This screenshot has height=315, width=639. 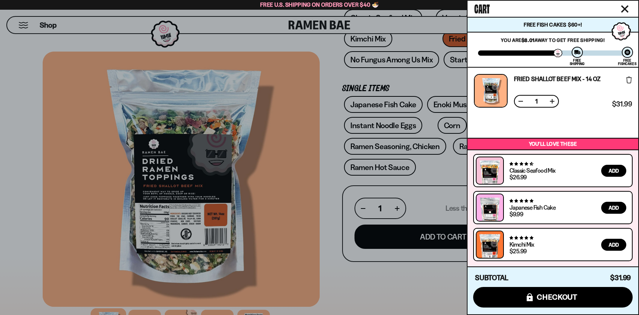 I want to click on span: Free U.S. Shipping on Orders over $40 🍜, so click(x=319, y=4).